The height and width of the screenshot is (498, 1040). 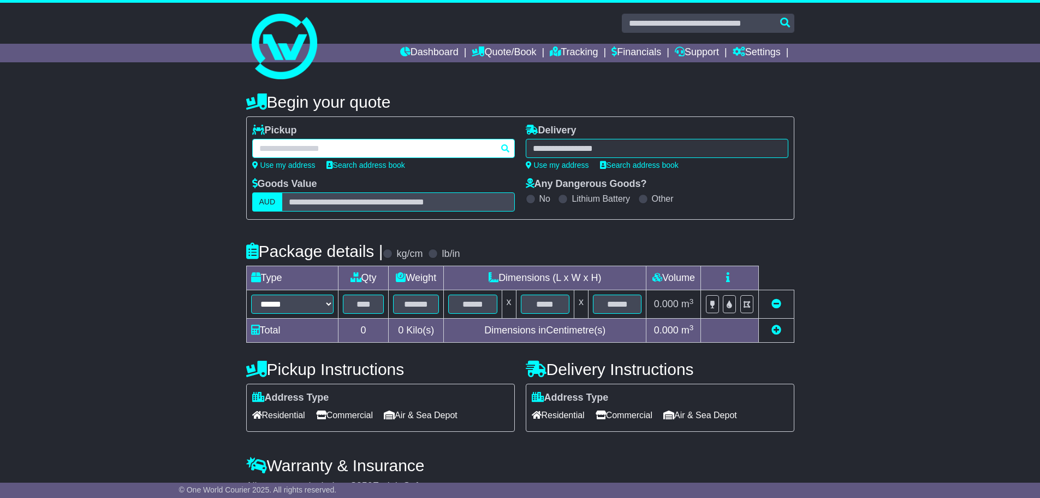 I want to click on h4: Delivery Instructions, so click(x=660, y=369).